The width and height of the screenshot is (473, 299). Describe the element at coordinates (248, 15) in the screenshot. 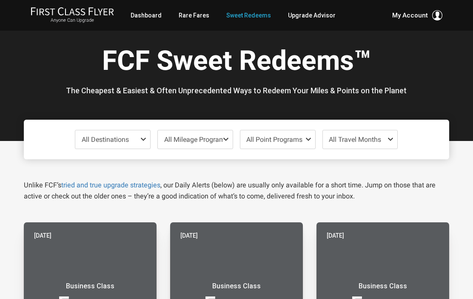

I see `a: Sweet Redeems` at that location.